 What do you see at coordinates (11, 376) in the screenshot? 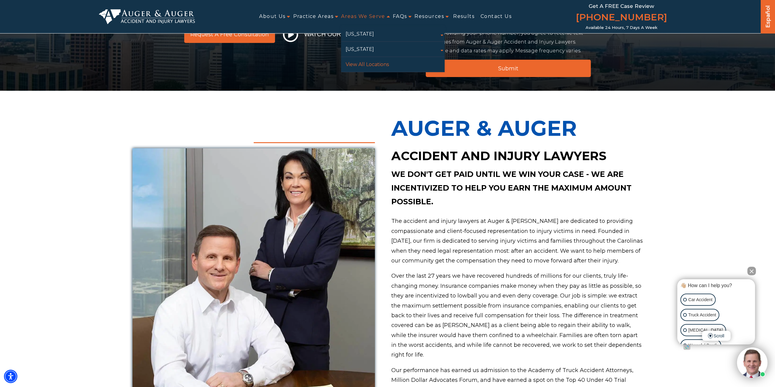
I see `div: Accessibility Menu` at bounding box center [11, 376].